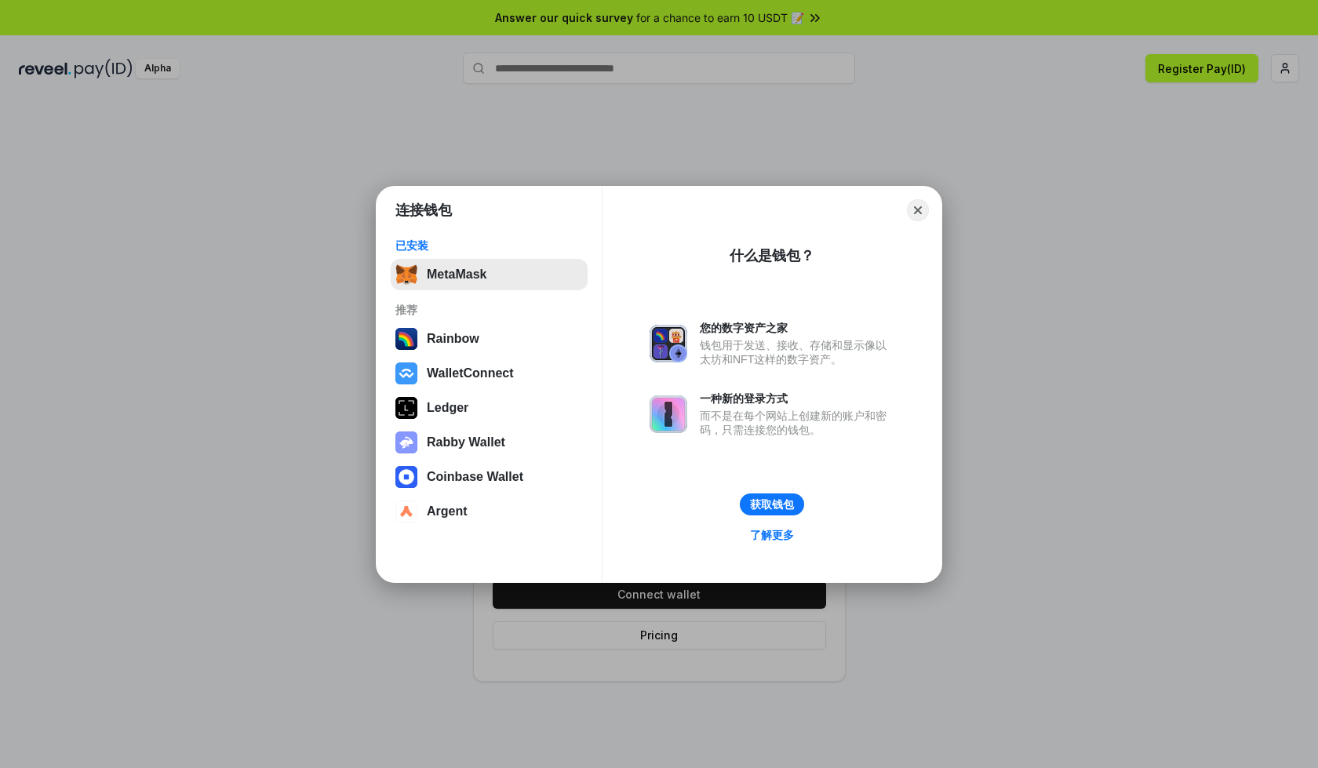  What do you see at coordinates (797, 328) in the screenshot?
I see `div: 您的数字资产之家` at bounding box center [797, 328].